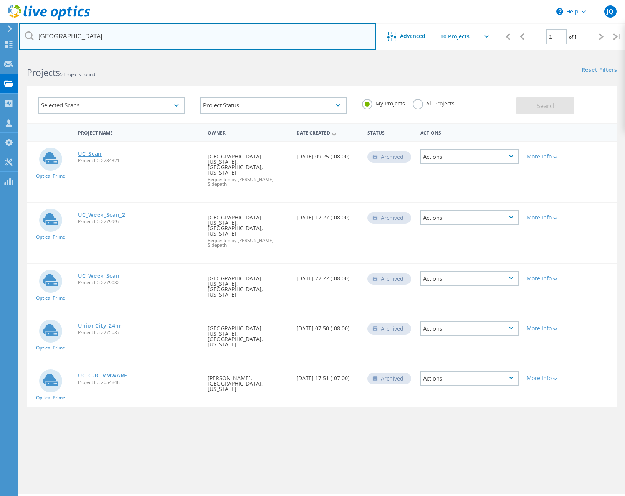 The width and height of the screenshot is (625, 496). What do you see at coordinates (90, 154) in the screenshot?
I see `a: UC_Scan` at bounding box center [90, 154].